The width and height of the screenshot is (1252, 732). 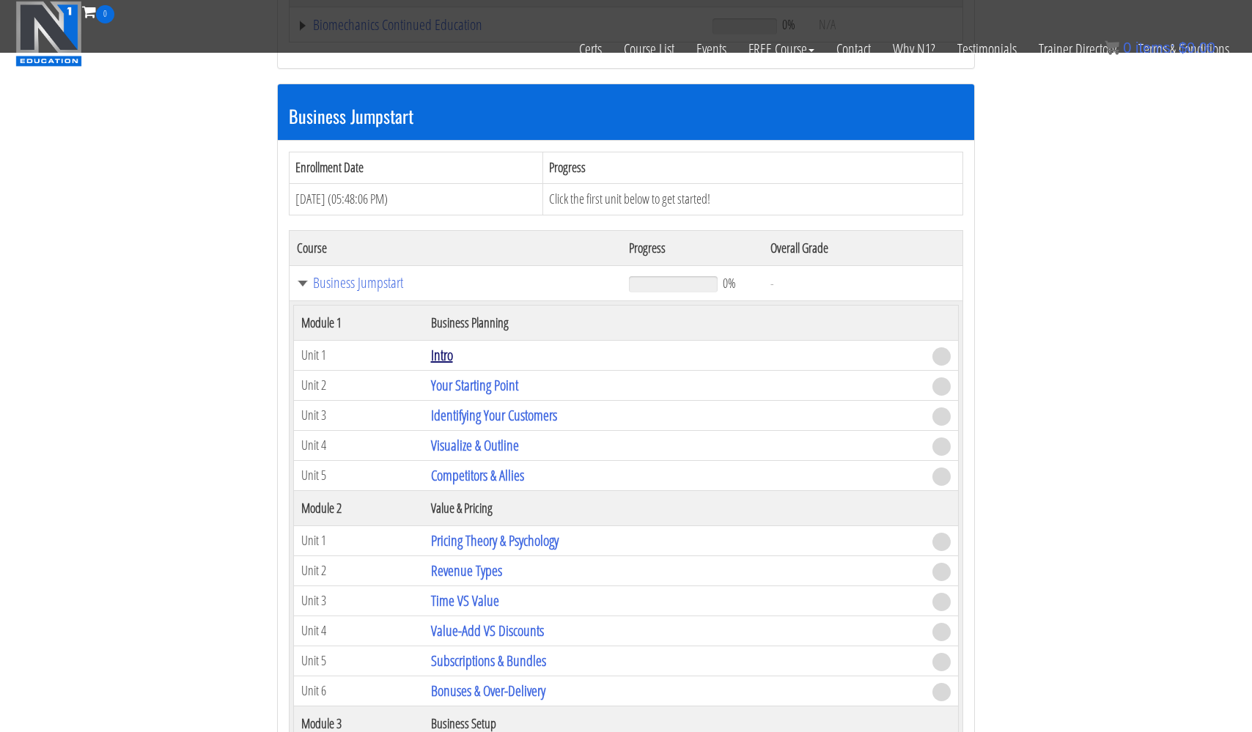 I want to click on a: Trainer Directory, so click(x=1077, y=49).